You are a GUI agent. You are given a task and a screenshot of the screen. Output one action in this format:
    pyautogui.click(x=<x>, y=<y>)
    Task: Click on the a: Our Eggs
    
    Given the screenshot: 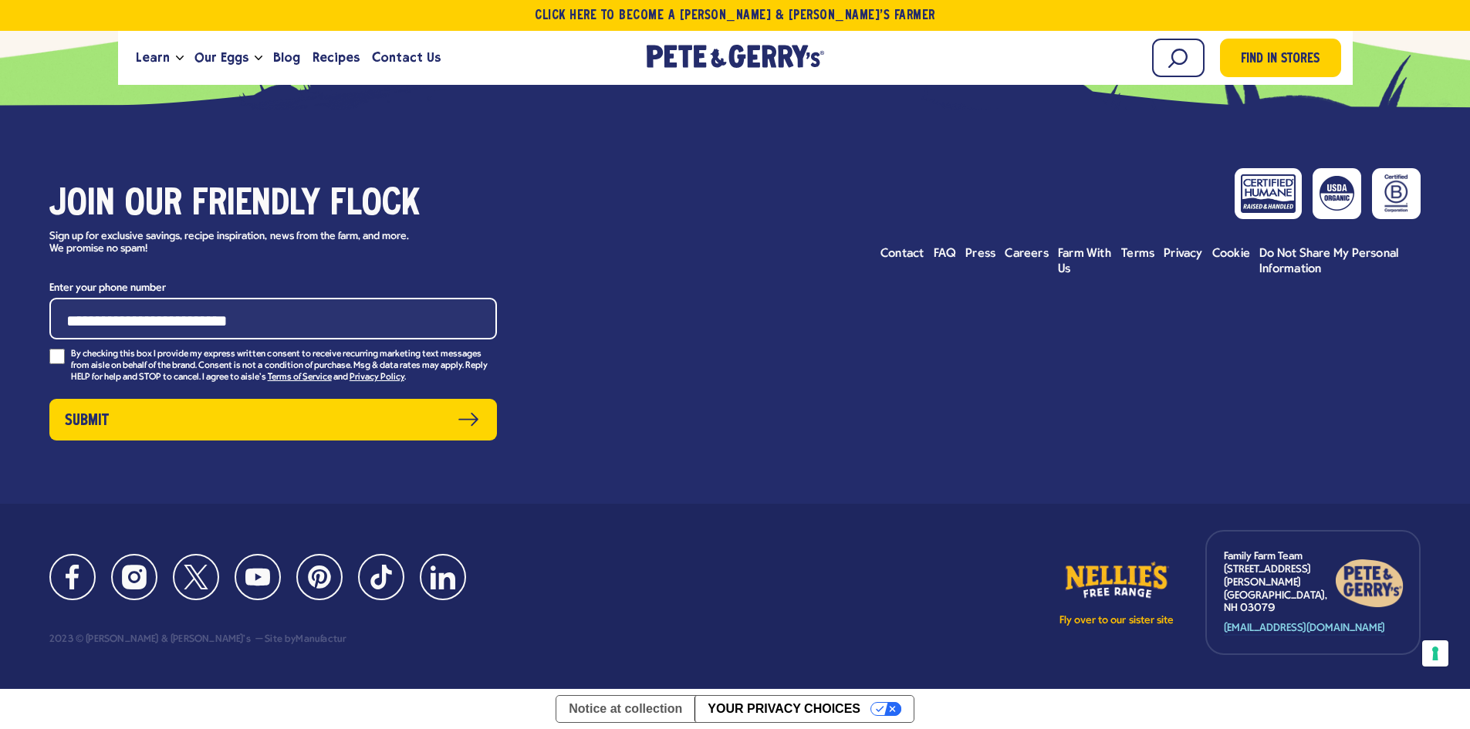 What is the action you would take?
    pyautogui.click(x=222, y=58)
    